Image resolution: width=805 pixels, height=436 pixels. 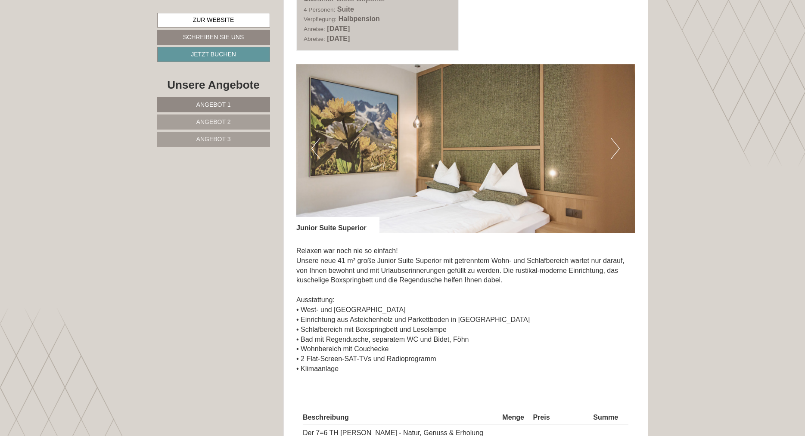 I want to click on a: Jetzt buchen, so click(x=214, y=54).